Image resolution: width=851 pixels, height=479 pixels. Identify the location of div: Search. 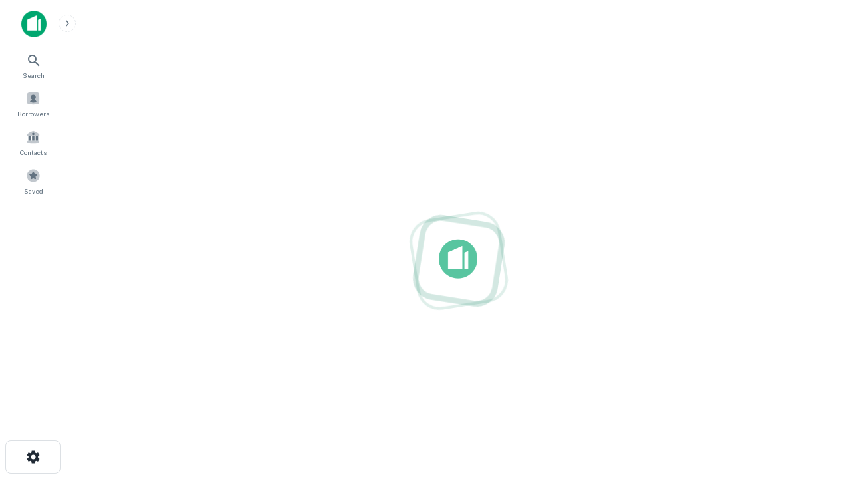
(33, 65).